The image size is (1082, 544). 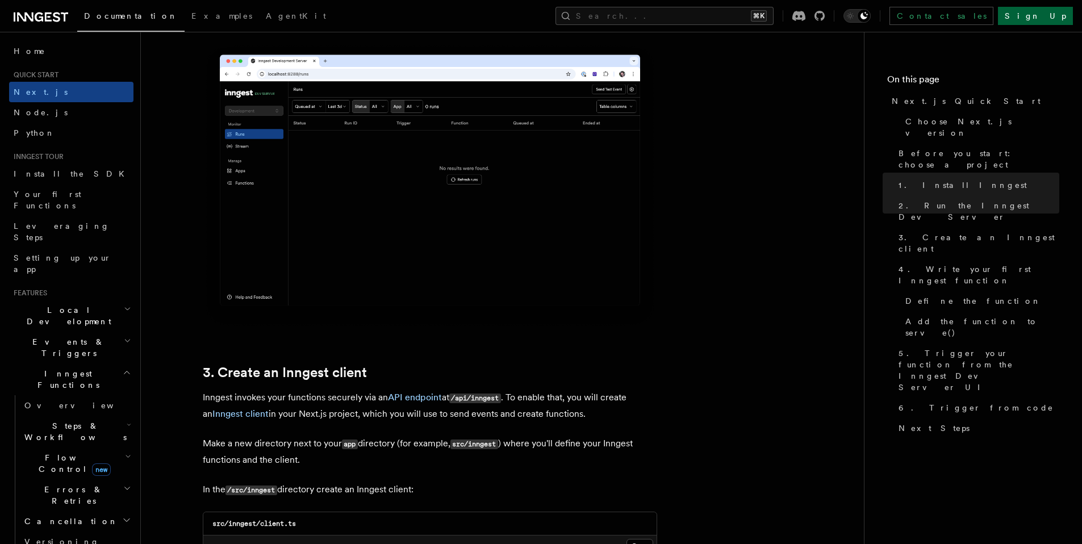 What do you see at coordinates (980, 127) in the screenshot?
I see `a: Choose Next.js version` at bounding box center [980, 127].